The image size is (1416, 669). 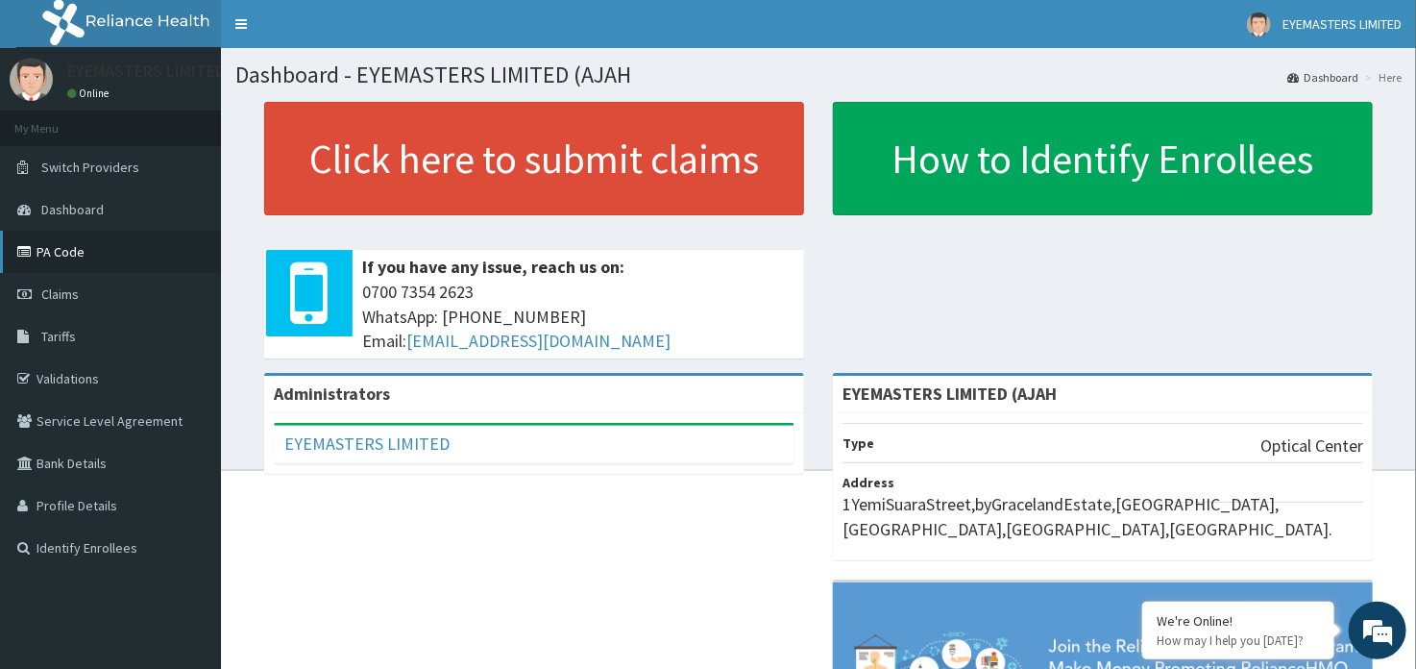 What do you see at coordinates (858, 443) in the screenshot?
I see `b: Type` at bounding box center [858, 443].